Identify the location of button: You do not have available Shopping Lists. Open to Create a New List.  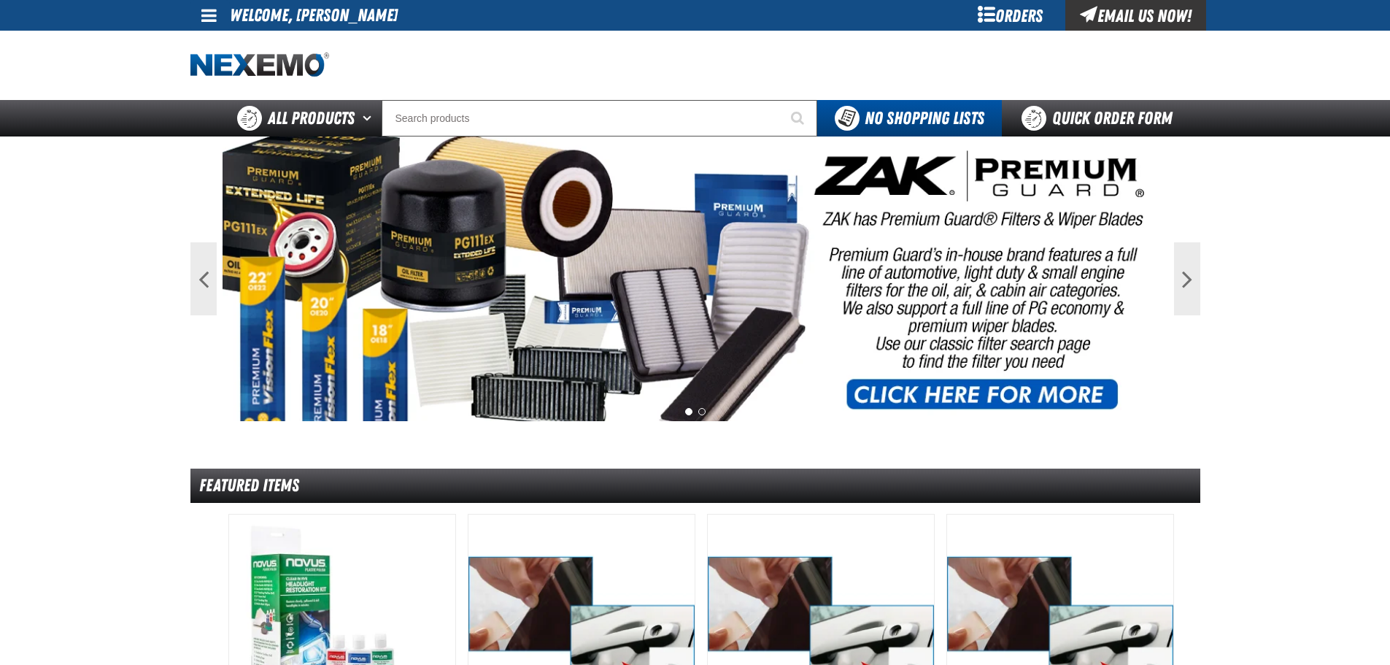
(909, 118).